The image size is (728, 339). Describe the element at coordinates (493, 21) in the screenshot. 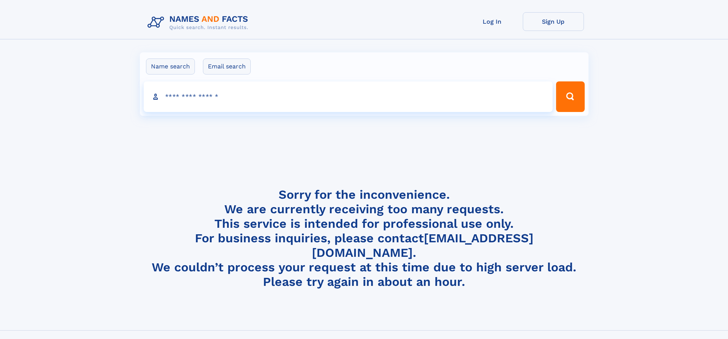

I see `a: Log In` at that location.